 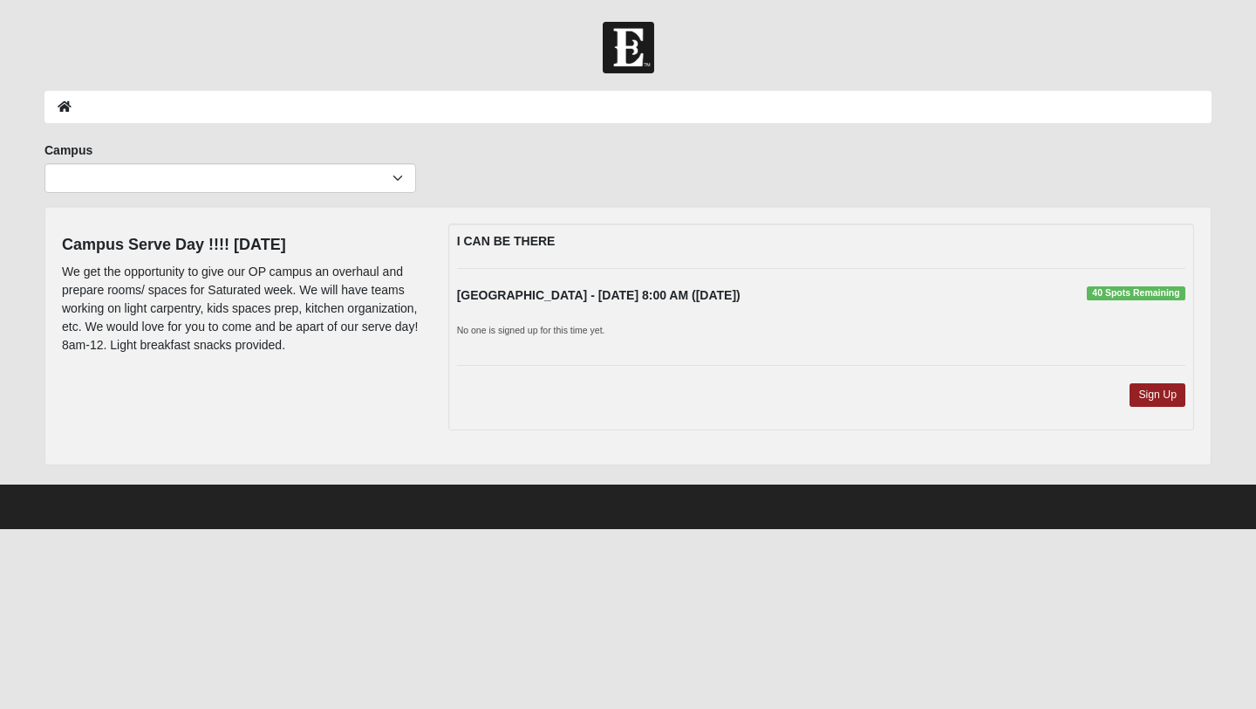 What do you see at coordinates (628, 47) in the screenshot?
I see `img: Church of Eleven22 Logo` at bounding box center [628, 47].